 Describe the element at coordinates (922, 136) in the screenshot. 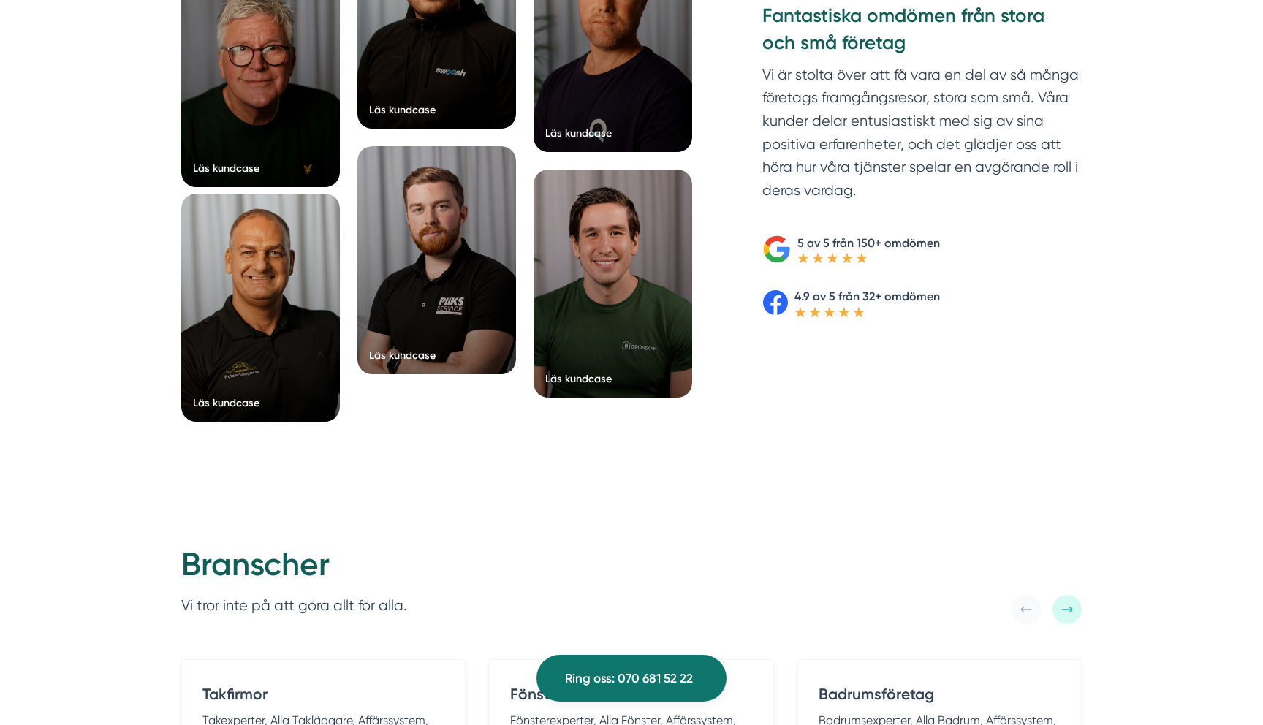

I see `p: Vi är stolta över att få vara en del av så många företags framgångsresor, stora som små. Våra kun...` at that location.